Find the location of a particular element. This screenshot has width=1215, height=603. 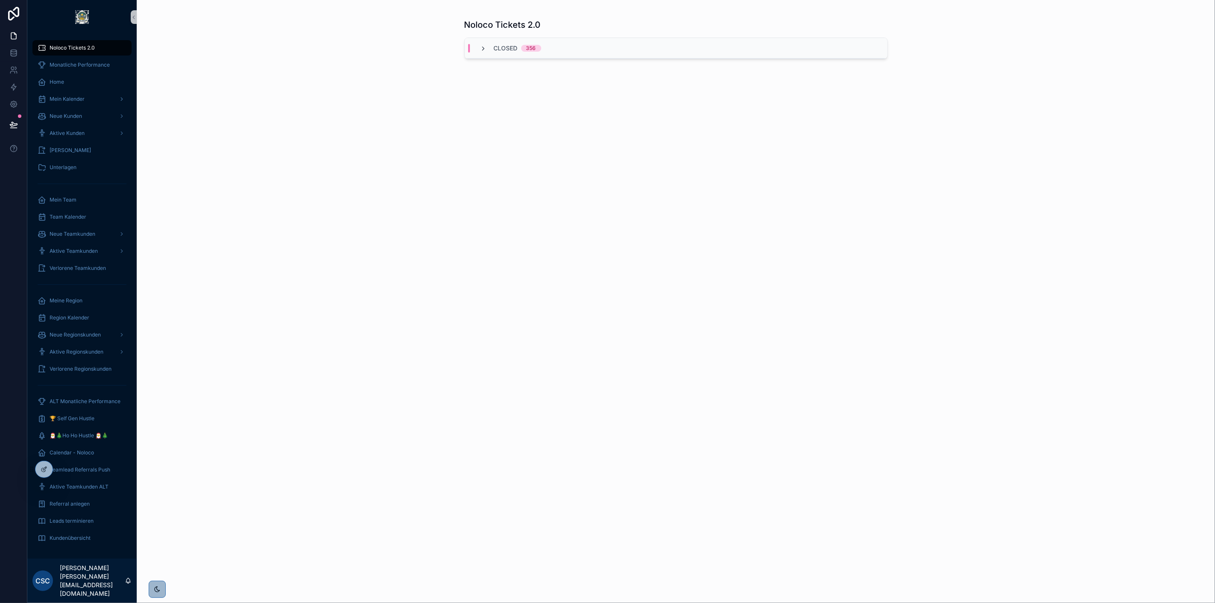

span: Referral anlegen is located at coordinates (70, 504).